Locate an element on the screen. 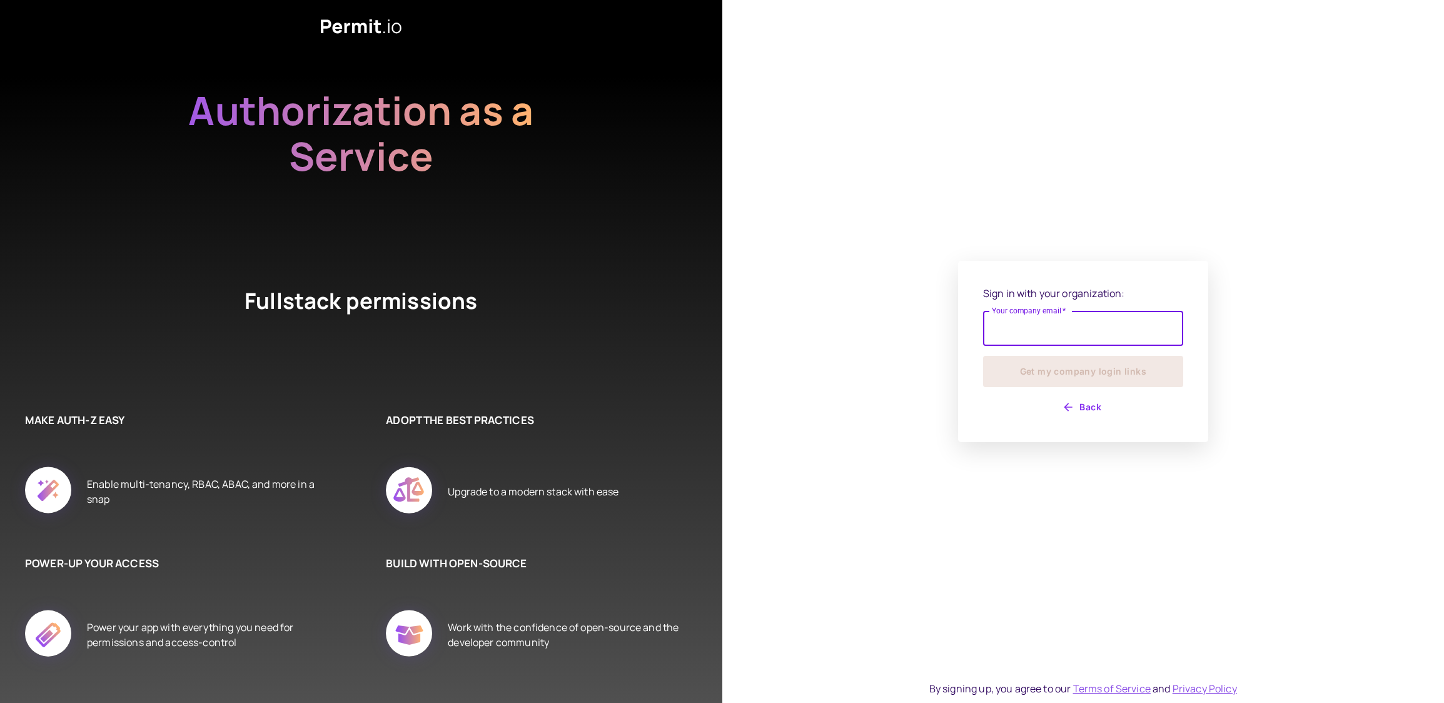  h6: ADOPT THE BEST PRACTICES is located at coordinates (535, 420).